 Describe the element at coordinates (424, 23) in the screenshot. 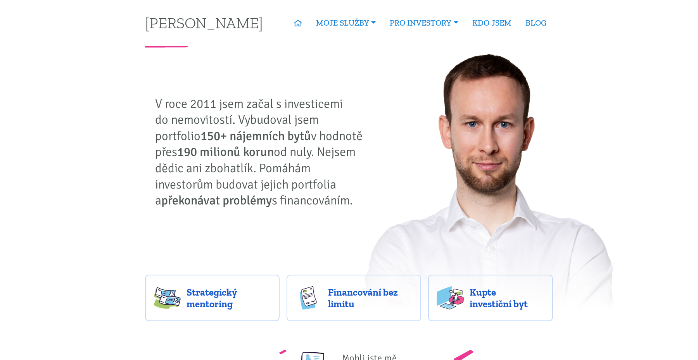

I see `a: PRO INVESTORY` at that location.